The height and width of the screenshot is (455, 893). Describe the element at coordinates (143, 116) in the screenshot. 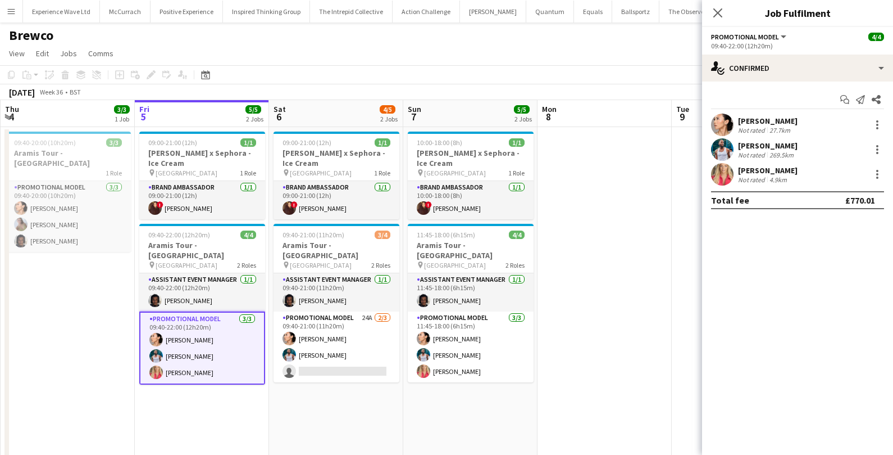

I see `span: 5` at that location.